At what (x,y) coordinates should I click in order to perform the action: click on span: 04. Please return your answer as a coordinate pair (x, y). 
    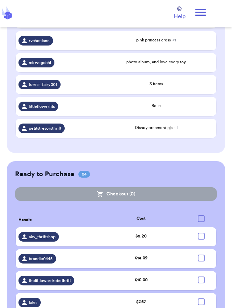
    Looking at the image, I should click on (84, 174).